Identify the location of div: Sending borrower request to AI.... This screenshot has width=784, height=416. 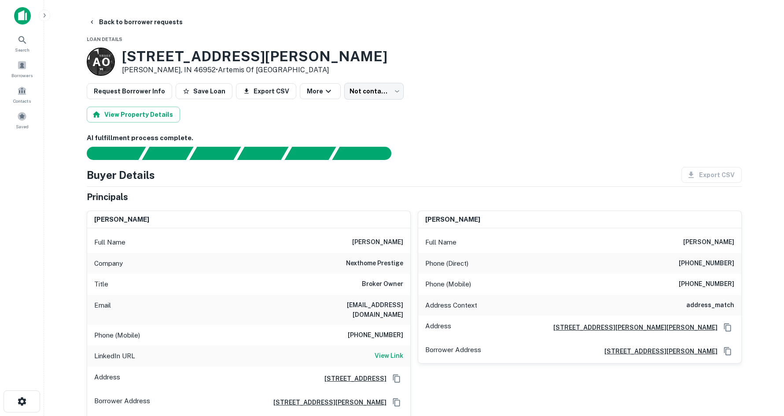
(109, 153).